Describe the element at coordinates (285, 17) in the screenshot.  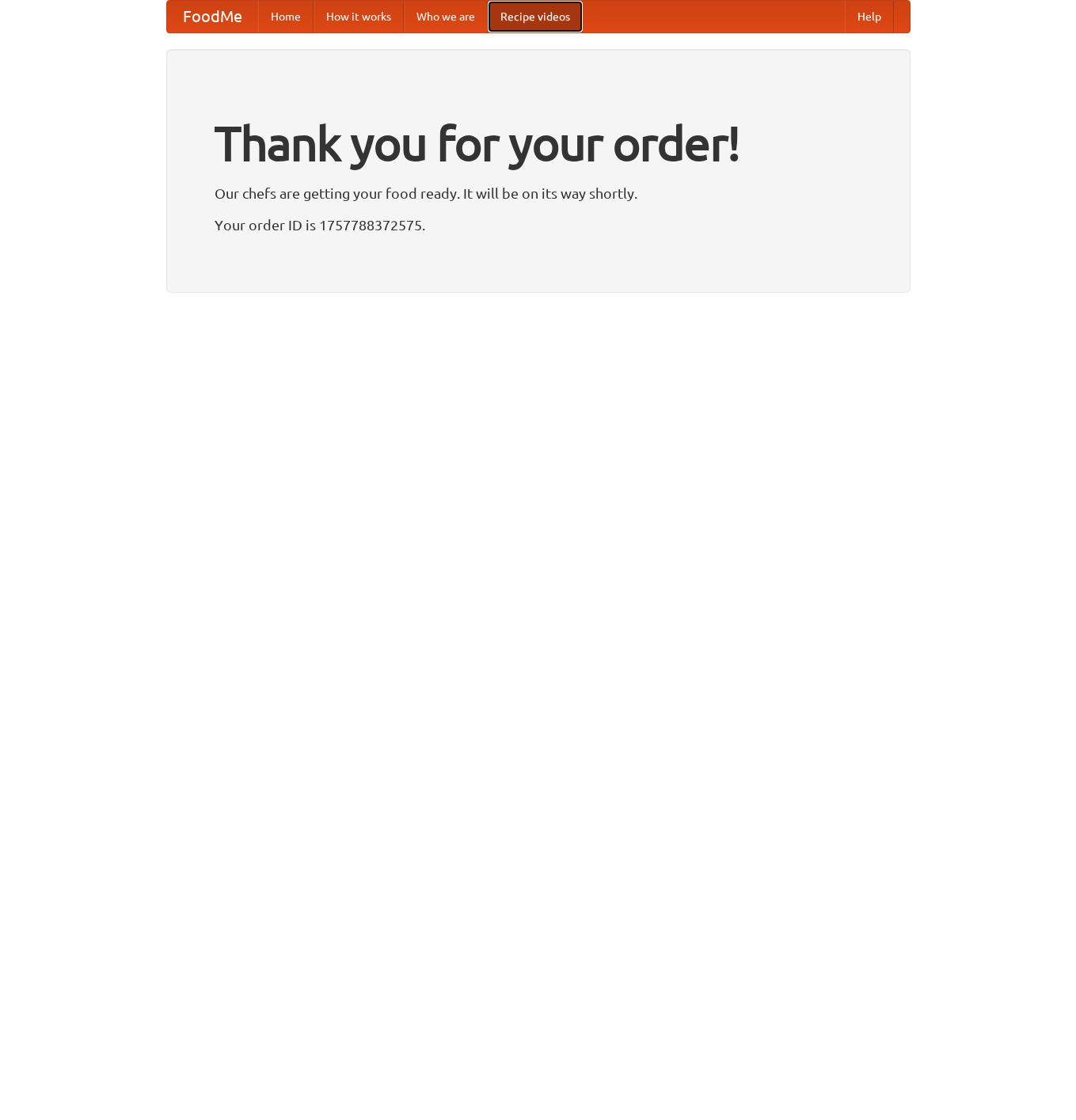
I see `a: Home` at that location.